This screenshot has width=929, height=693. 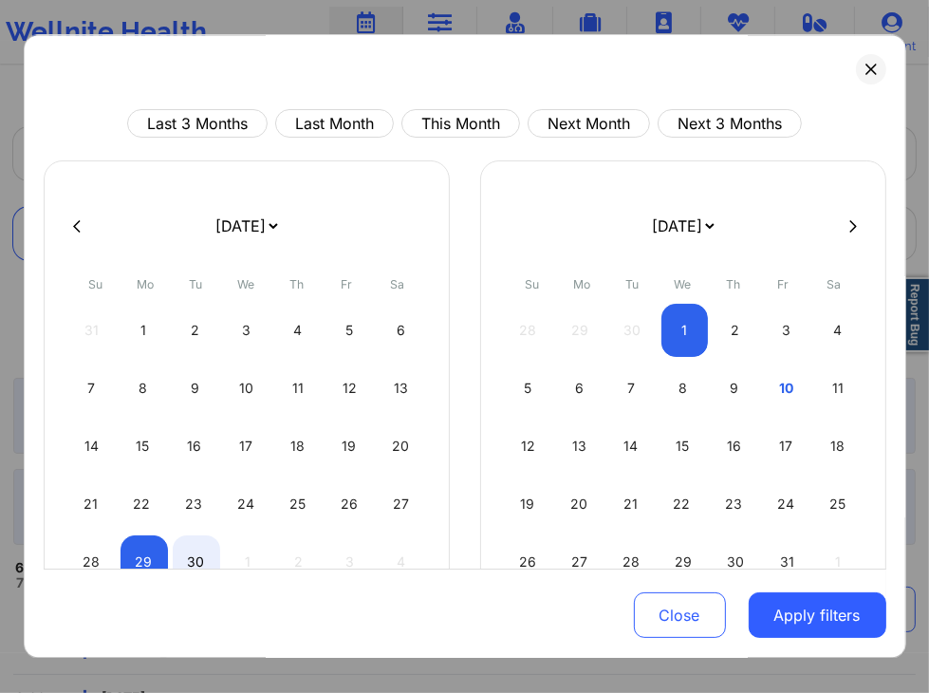 What do you see at coordinates (680, 616) in the screenshot?
I see `button: Close` at bounding box center [680, 616].